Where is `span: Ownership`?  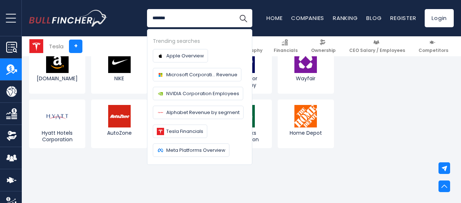 span: Ownership is located at coordinates (324, 50).